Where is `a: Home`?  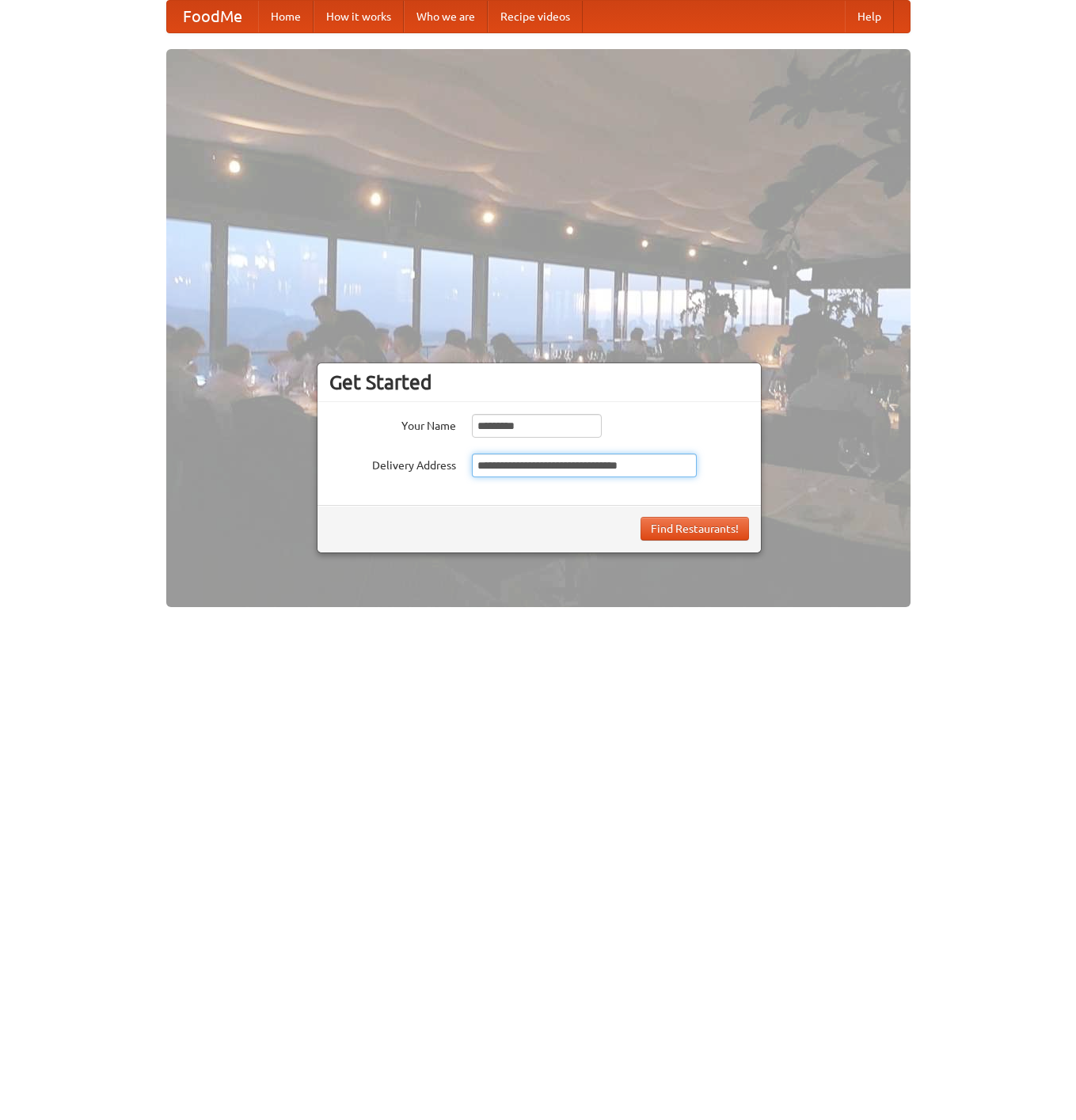
a: Home is located at coordinates (286, 16).